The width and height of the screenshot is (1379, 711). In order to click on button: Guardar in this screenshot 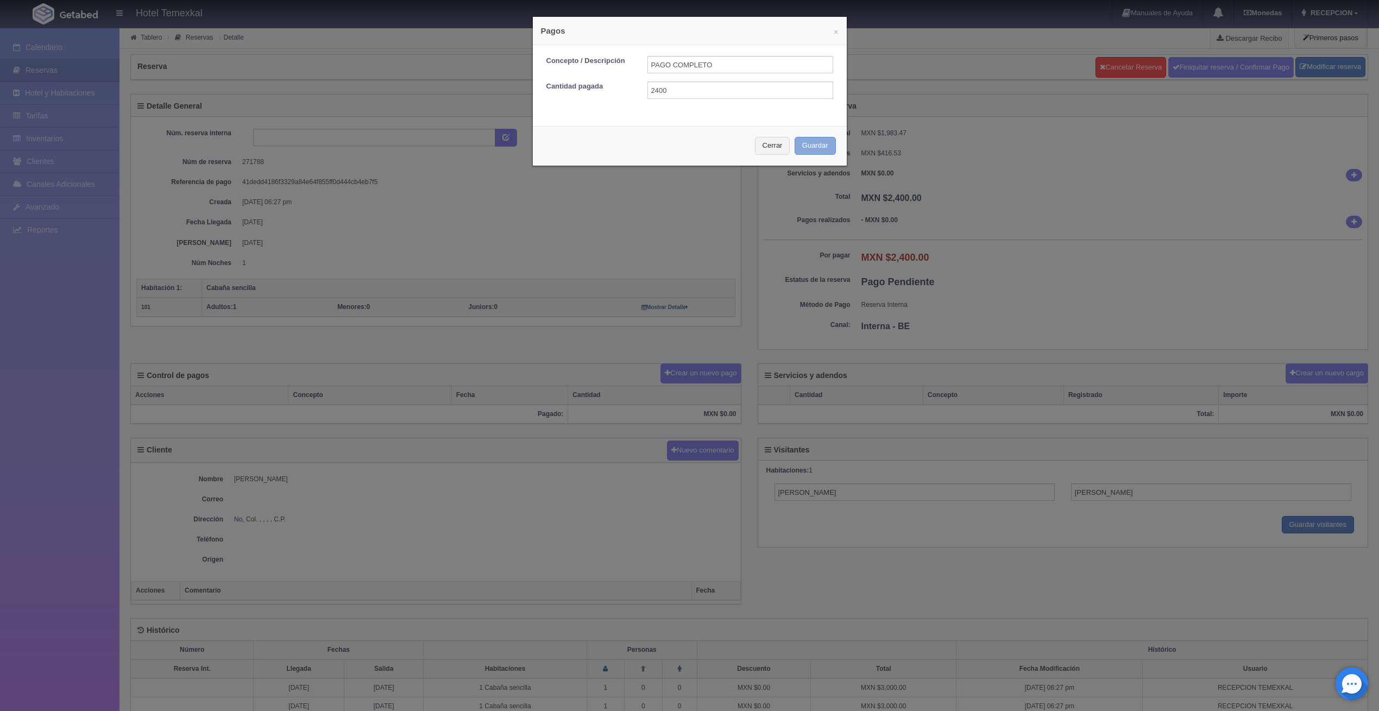, I will do `click(815, 146)`.